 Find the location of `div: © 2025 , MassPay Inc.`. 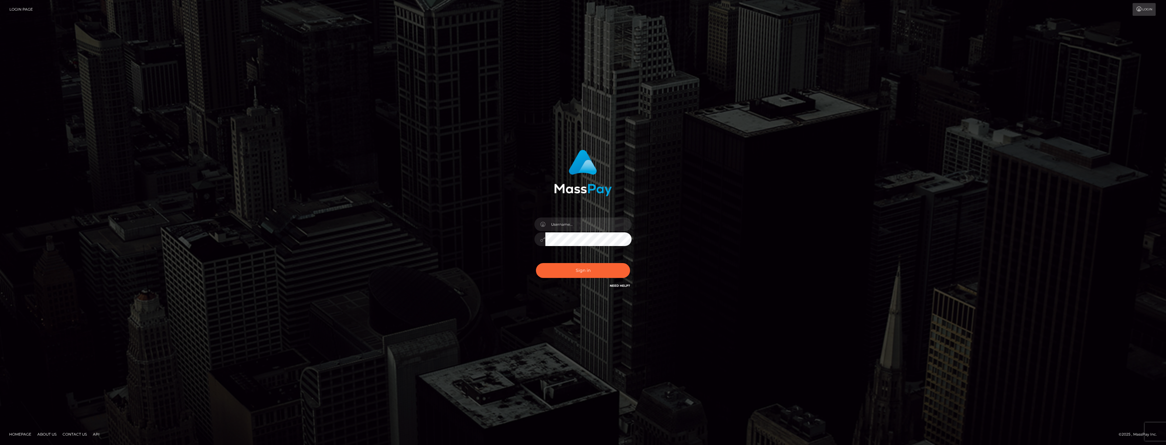

div: © 2025 , MassPay Inc. is located at coordinates (1140, 434).